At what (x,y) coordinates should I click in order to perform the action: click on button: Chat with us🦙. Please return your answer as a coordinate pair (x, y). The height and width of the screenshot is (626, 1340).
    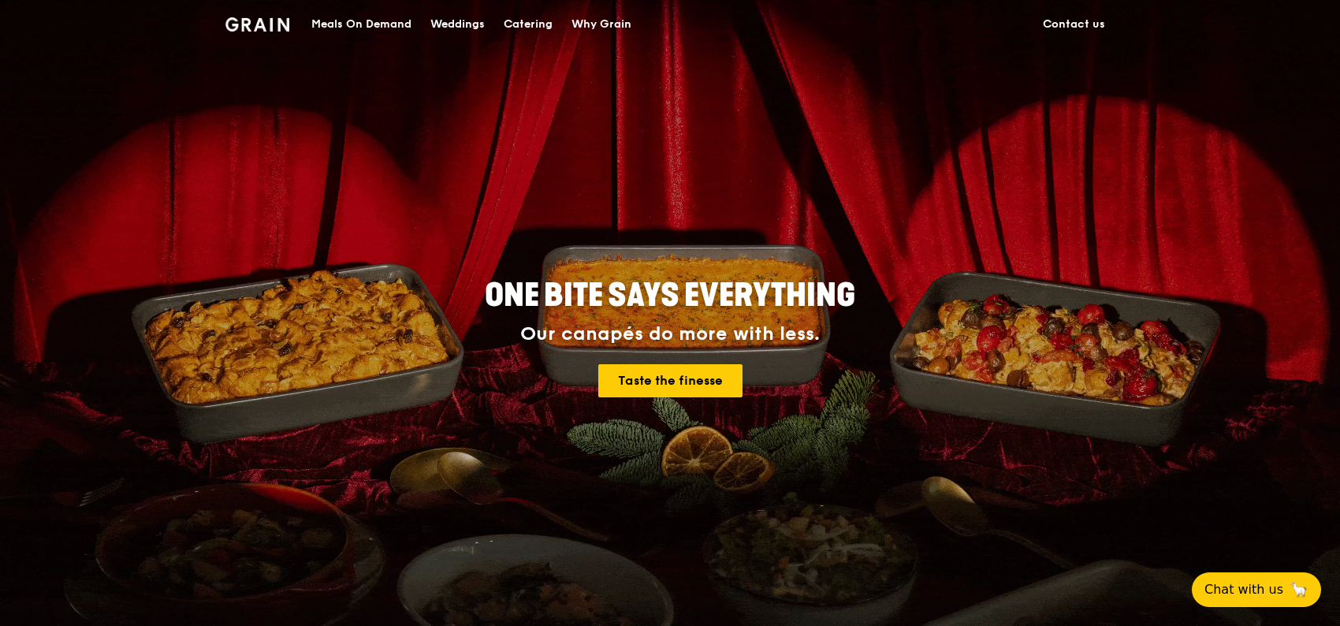
    Looking at the image, I should click on (1256, 589).